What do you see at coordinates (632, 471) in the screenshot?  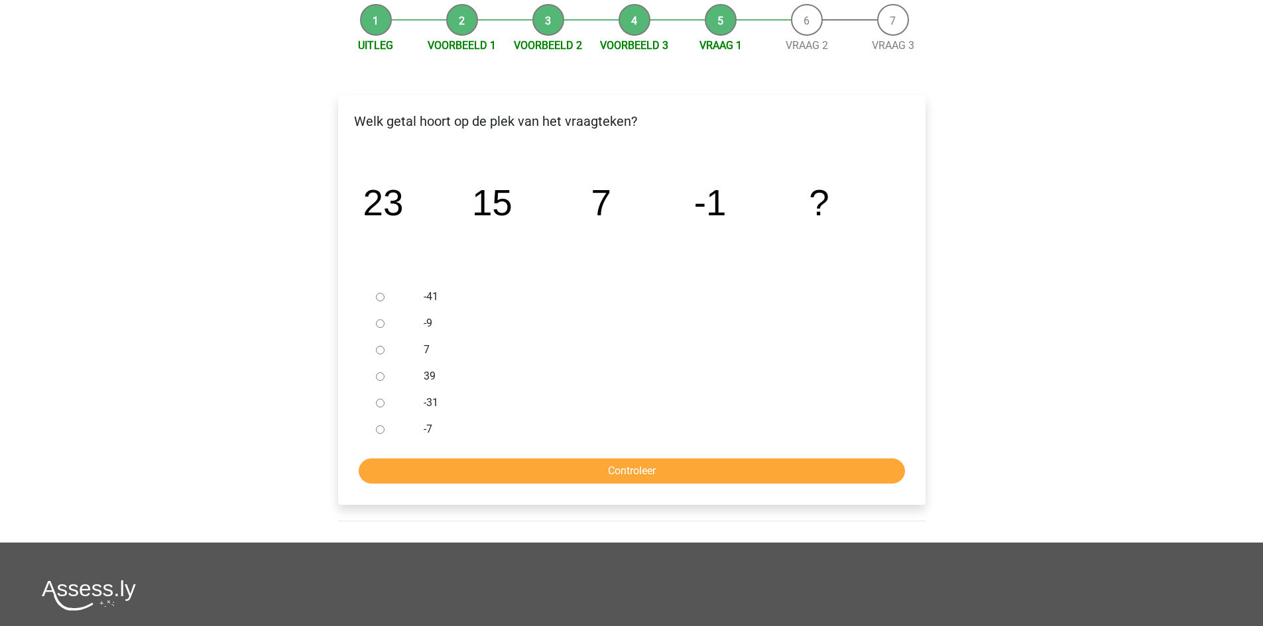 I see `input: Controleer` at bounding box center [632, 471].